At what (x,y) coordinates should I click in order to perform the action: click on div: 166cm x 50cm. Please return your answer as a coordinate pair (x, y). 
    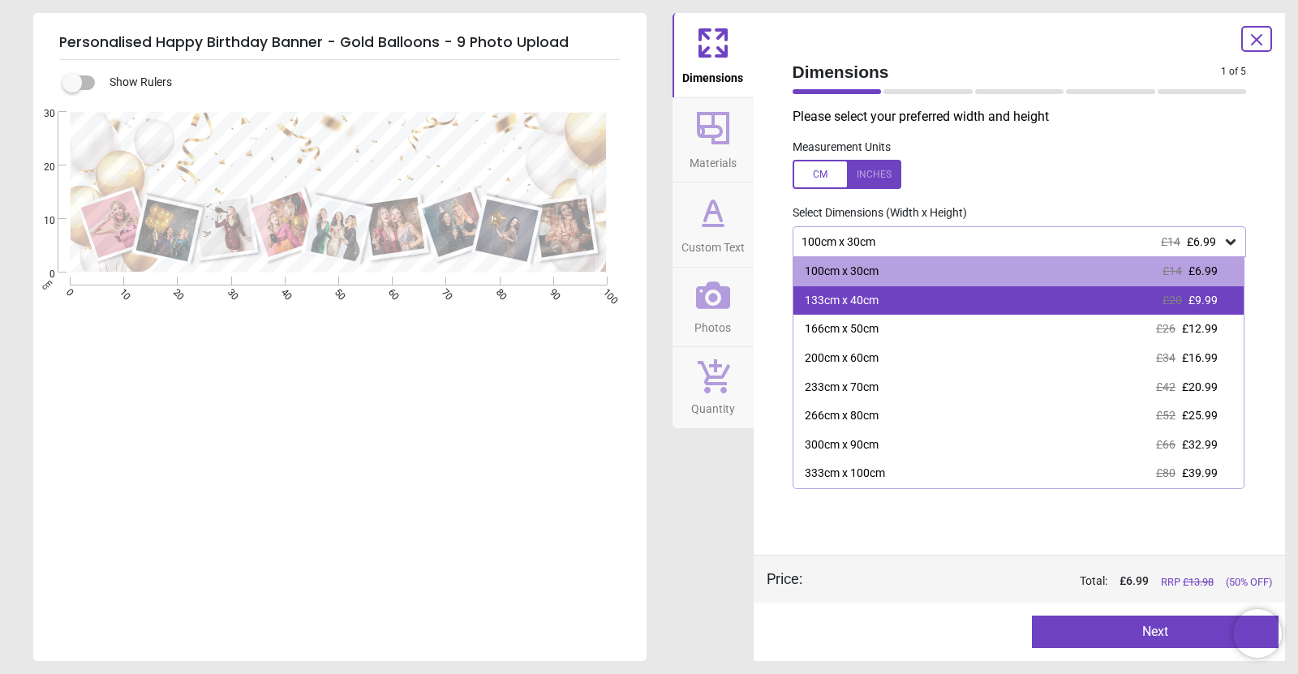
    Looking at the image, I should click on (841, 329).